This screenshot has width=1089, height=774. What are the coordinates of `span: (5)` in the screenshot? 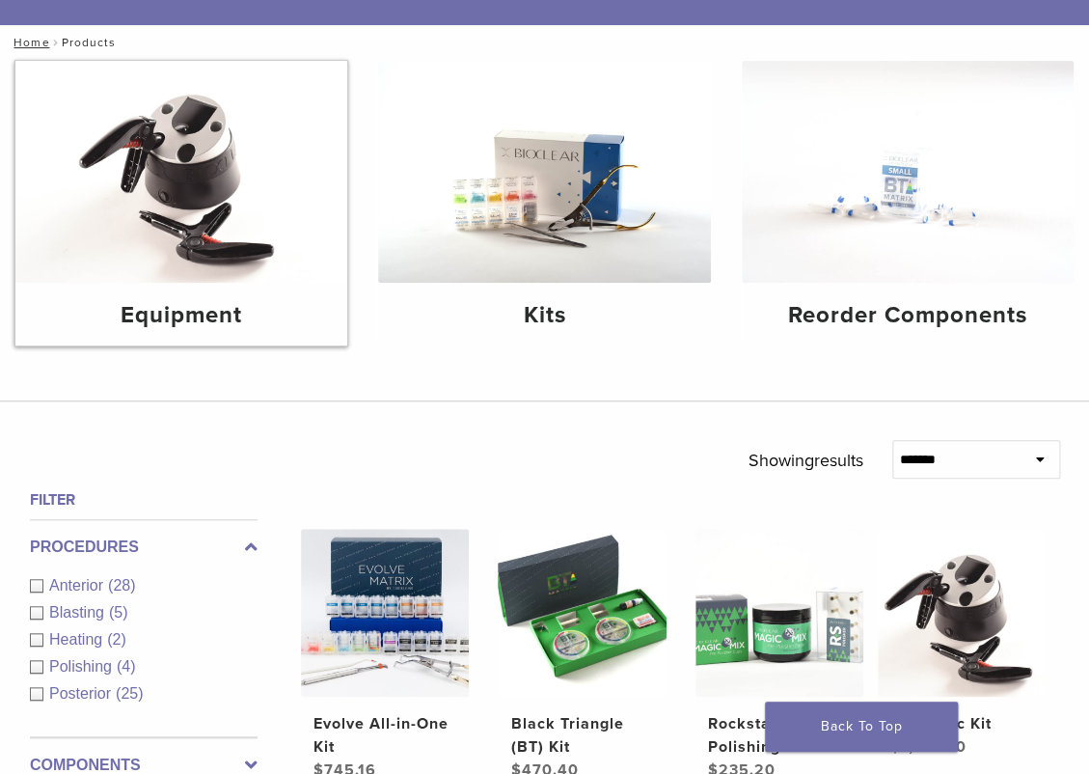 It's located at (119, 612).